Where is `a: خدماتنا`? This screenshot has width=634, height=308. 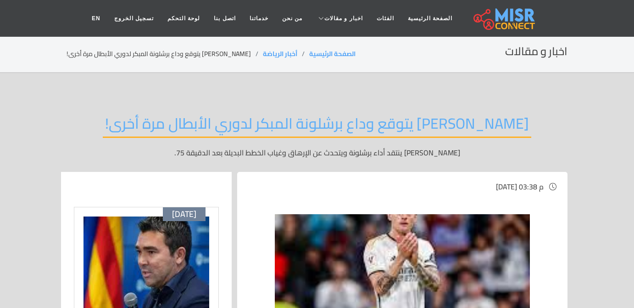 a: خدماتنا is located at coordinates (259, 18).